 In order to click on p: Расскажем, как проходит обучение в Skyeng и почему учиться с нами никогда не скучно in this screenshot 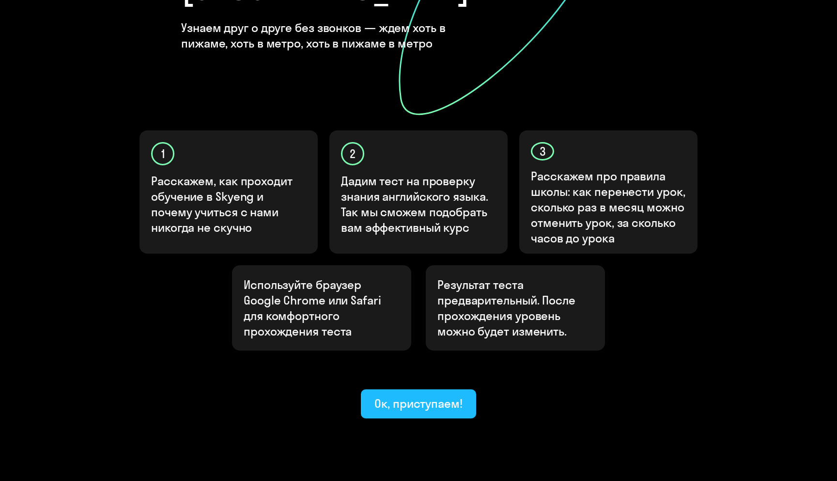, I will do `click(229, 204)`.